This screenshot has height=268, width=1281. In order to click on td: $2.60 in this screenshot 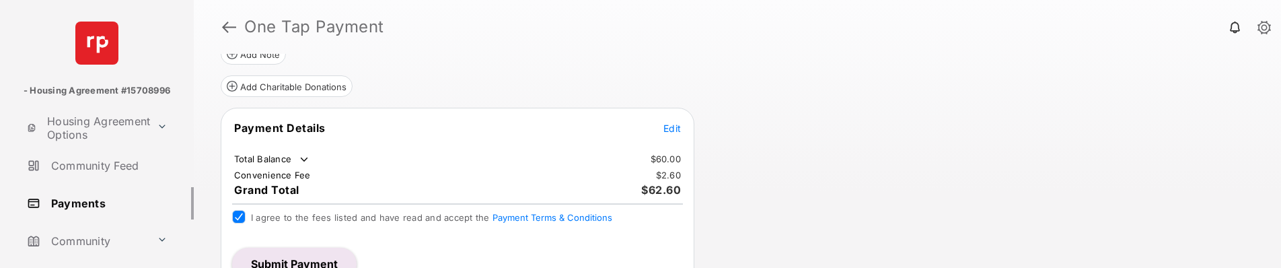, I will do `click(668, 175)`.